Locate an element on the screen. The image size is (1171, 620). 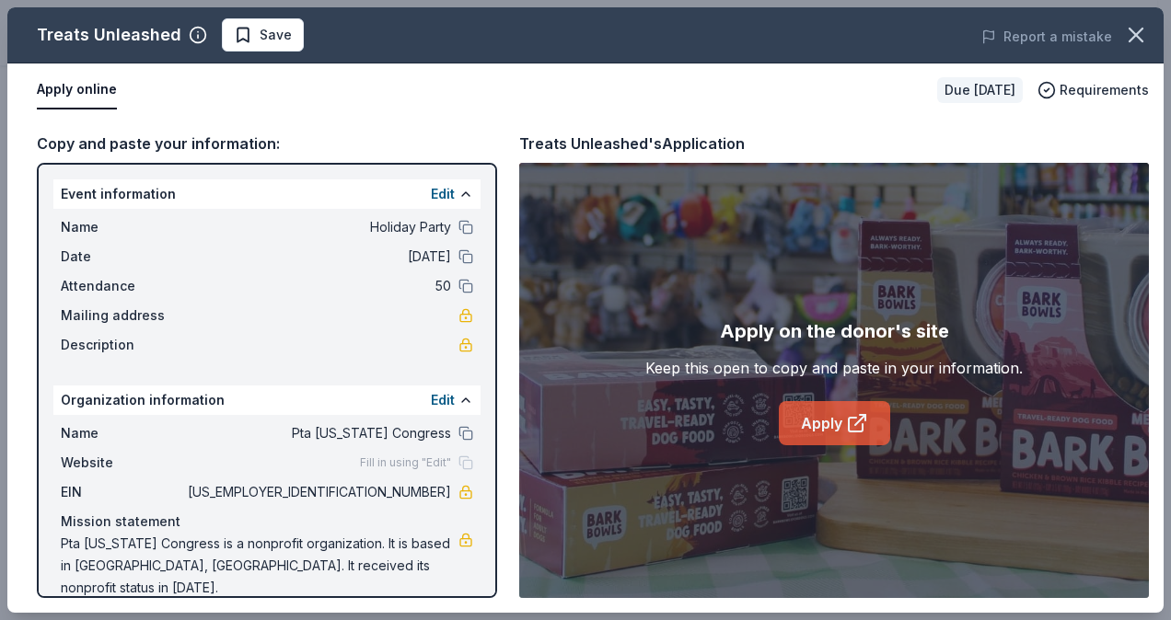
div: Treats Unleashed is located at coordinates (109, 35).